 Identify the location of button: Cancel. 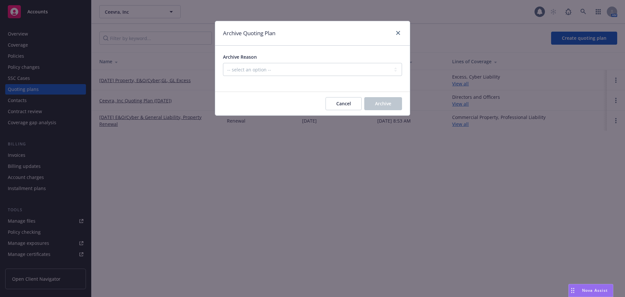
(343, 104).